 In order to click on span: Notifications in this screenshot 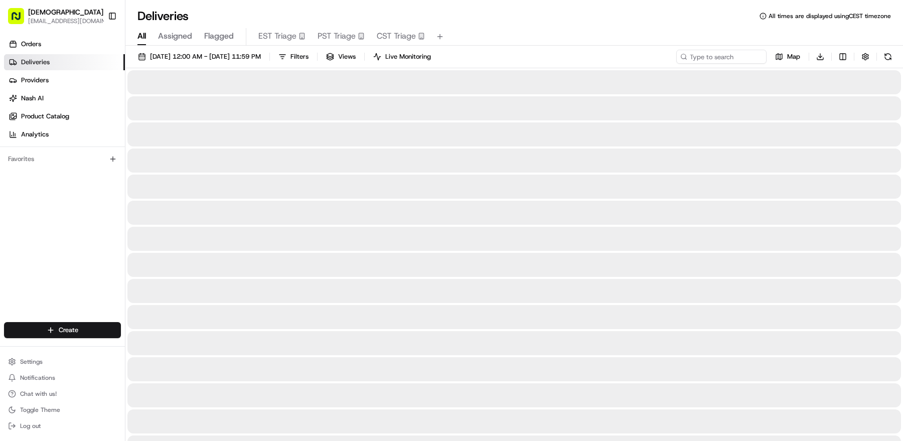, I will do `click(38, 378)`.